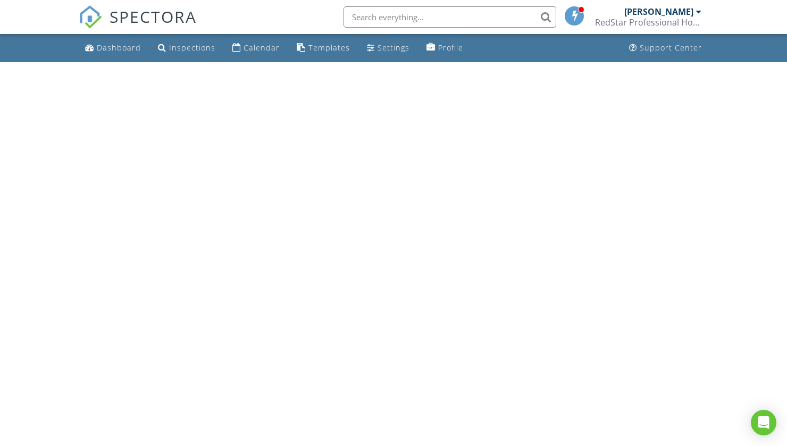 This screenshot has width=787, height=446. I want to click on a: Support Center, so click(665, 48).